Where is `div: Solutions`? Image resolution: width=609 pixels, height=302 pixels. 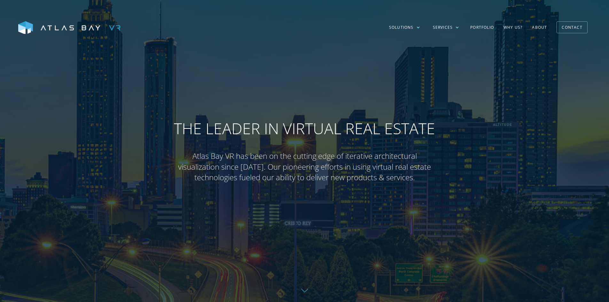 div: Solutions is located at coordinates (401, 27).